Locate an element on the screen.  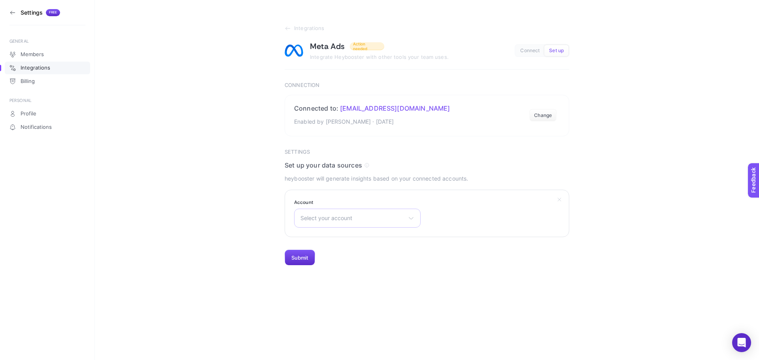
a: Members is located at coordinates (47, 55).